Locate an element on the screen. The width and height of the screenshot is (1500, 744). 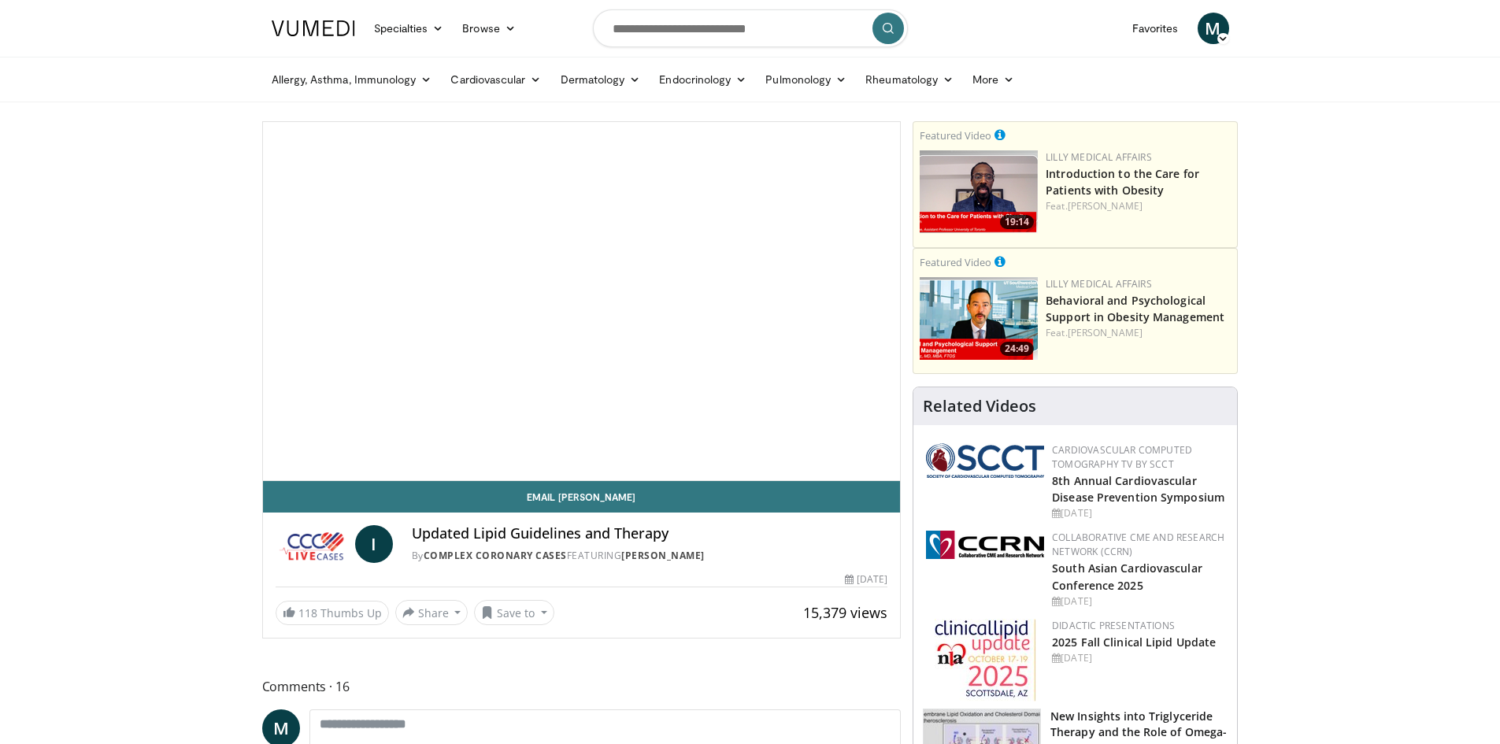
a: Rheumatology is located at coordinates (909, 80).